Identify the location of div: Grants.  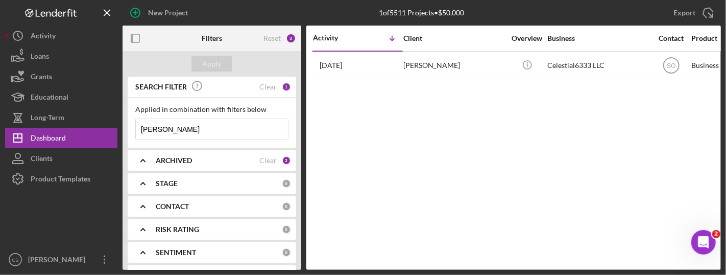
(41, 78).